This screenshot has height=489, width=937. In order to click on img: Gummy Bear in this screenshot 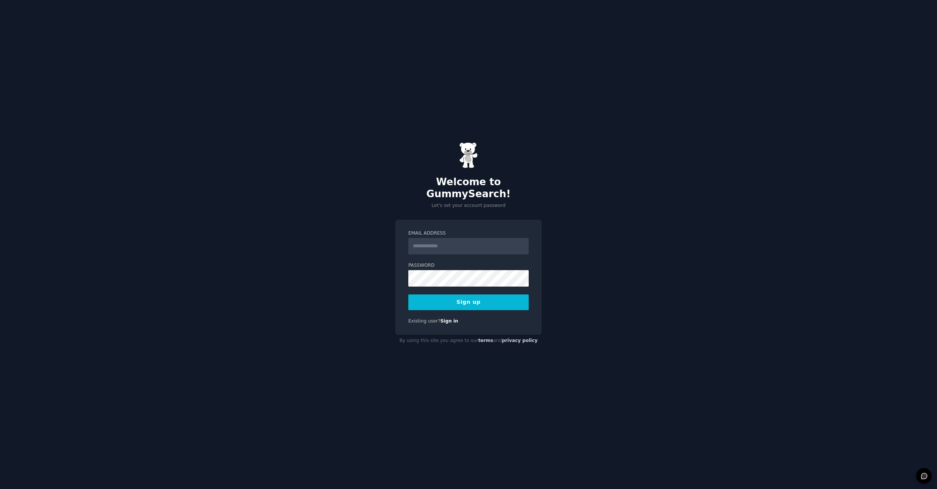, I will do `click(469, 155)`.